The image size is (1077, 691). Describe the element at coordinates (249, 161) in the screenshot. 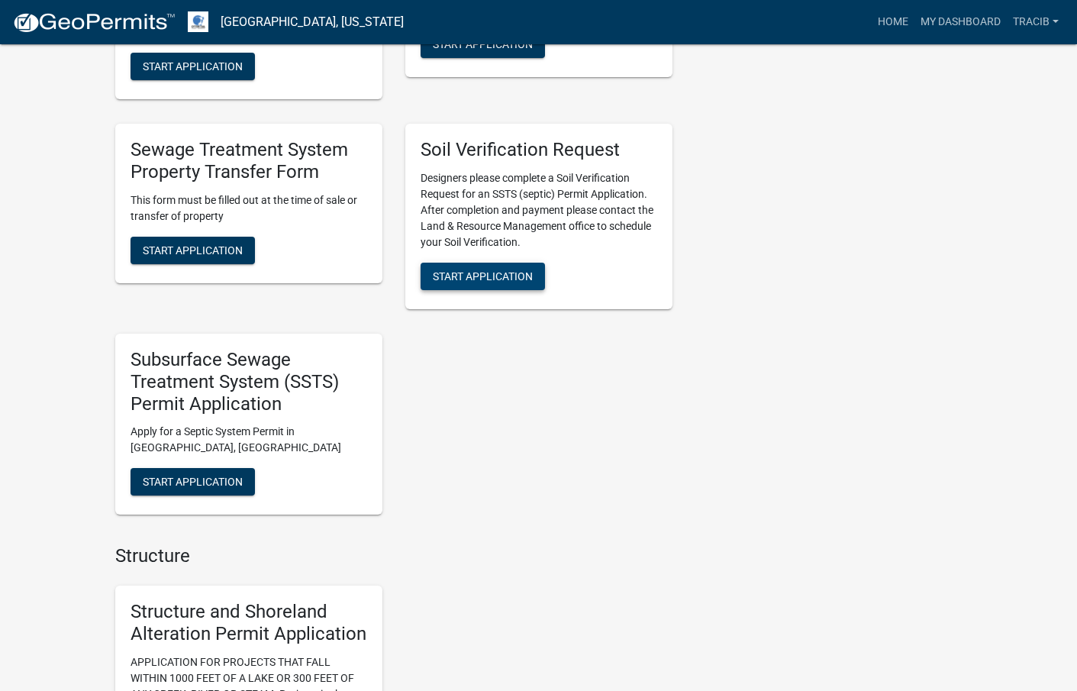

I see `h5: Sewage Treatment System Property Transfer Form` at that location.